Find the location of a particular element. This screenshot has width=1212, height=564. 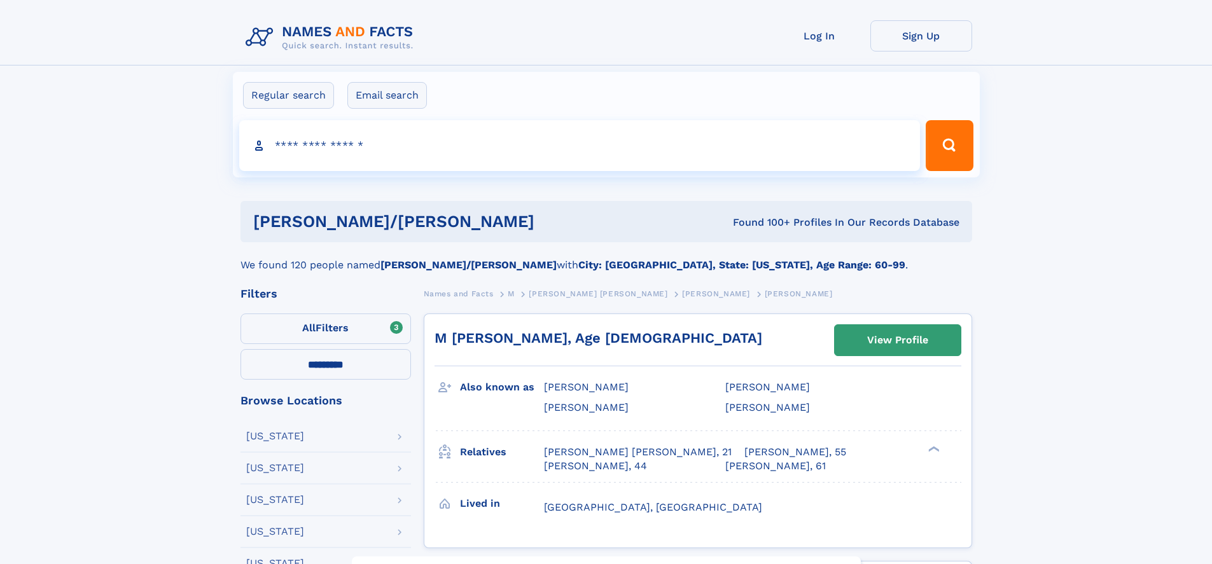

a: M is located at coordinates (511, 293).